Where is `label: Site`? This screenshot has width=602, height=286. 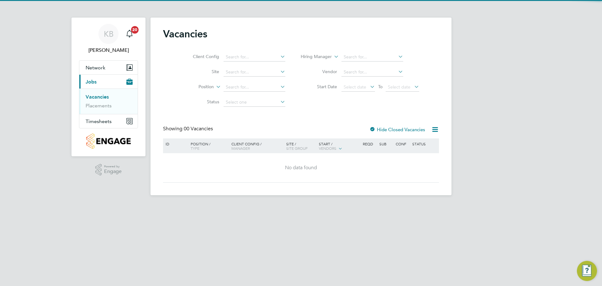
label: Site is located at coordinates (201, 71).